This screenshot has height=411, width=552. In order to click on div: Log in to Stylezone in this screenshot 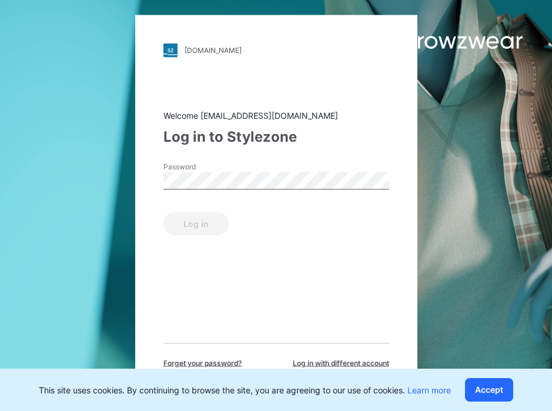, I will do `click(276, 136)`.